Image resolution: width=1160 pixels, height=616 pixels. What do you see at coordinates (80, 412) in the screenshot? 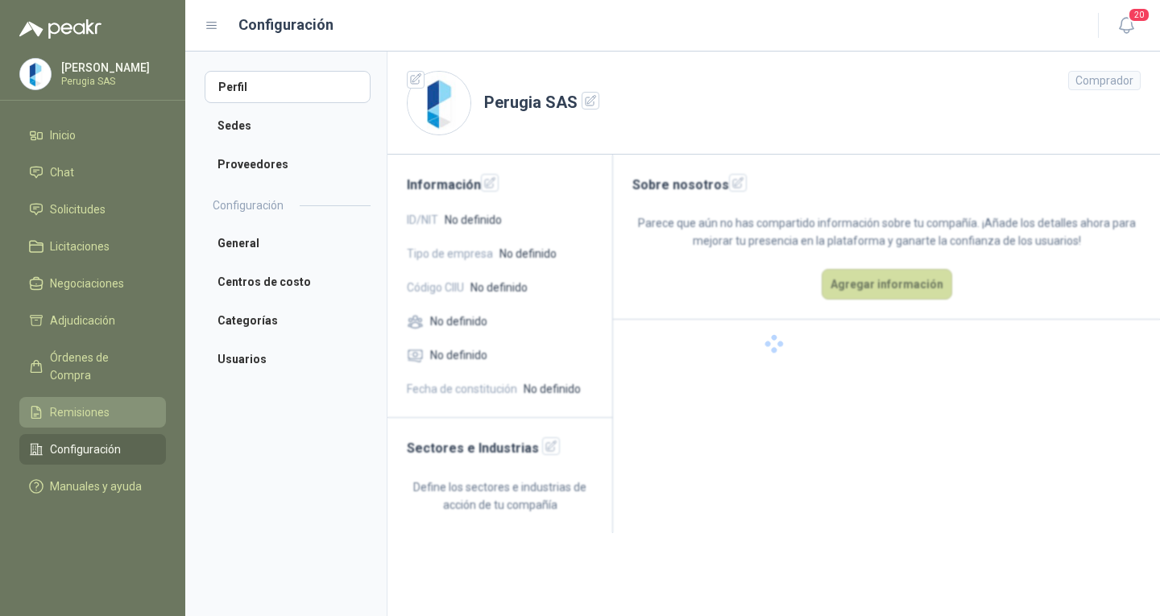
I see `span: Remisiones` at bounding box center [80, 412].